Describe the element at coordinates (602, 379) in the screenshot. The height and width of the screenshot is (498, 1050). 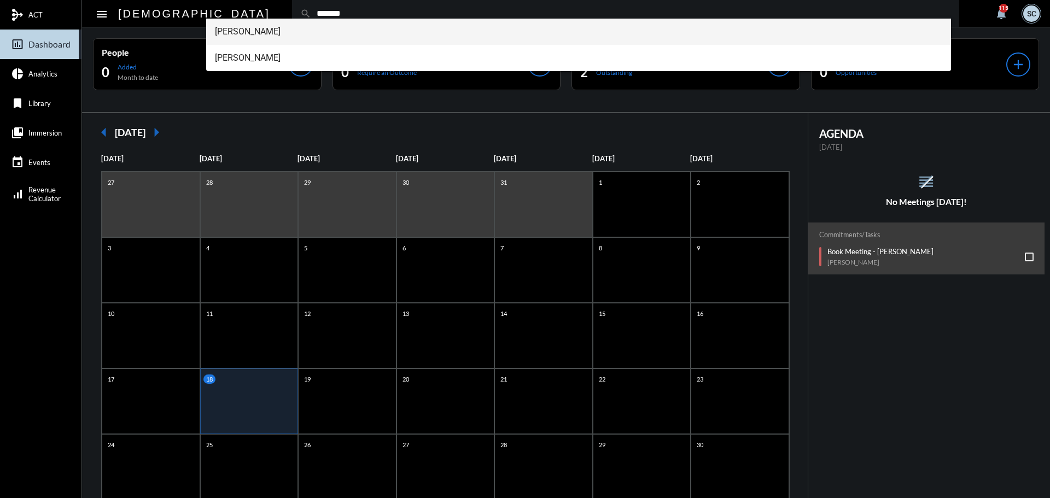
I see `p: 22` at that location.